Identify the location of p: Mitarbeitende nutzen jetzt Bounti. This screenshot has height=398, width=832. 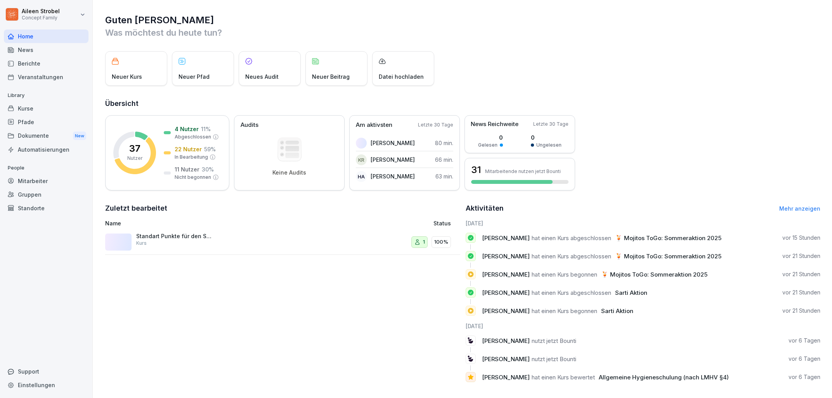
(523, 171).